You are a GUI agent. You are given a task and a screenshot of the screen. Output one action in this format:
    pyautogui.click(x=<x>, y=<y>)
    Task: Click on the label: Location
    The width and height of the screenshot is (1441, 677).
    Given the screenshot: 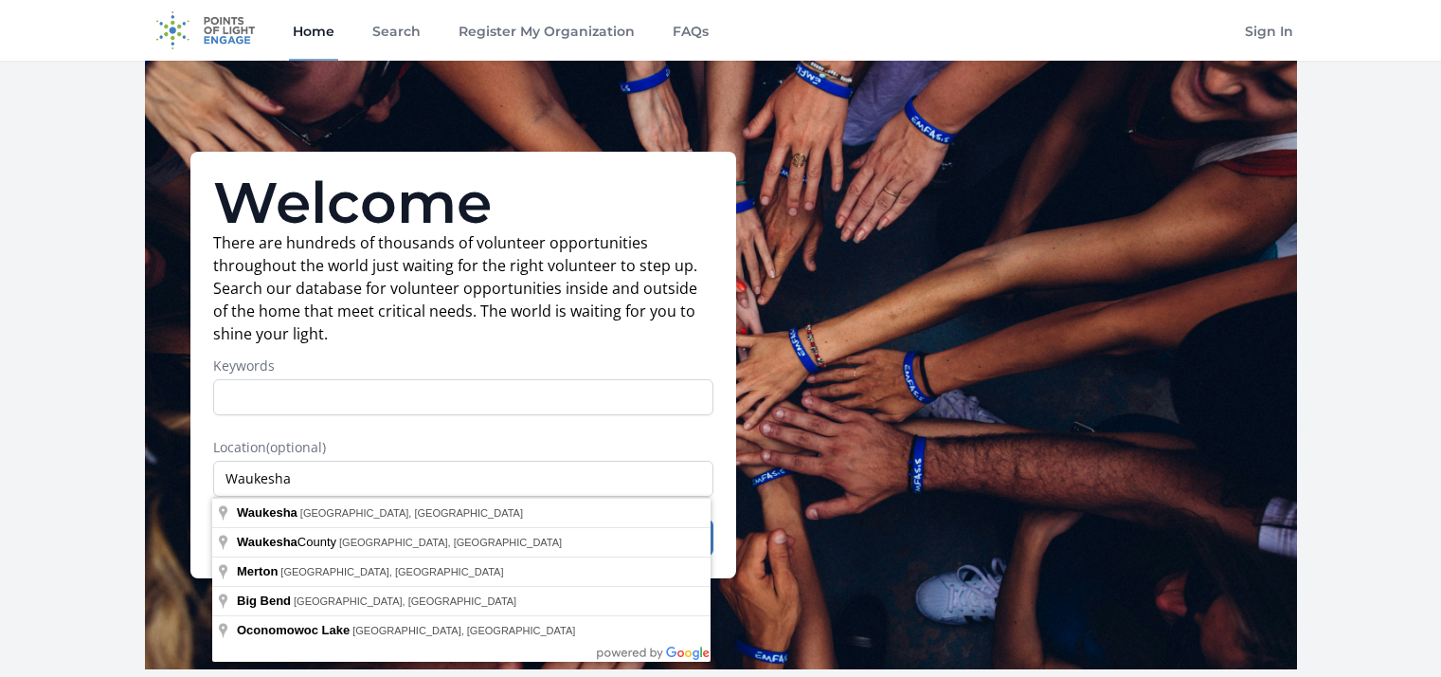 What is the action you would take?
    pyautogui.click(x=463, y=447)
    